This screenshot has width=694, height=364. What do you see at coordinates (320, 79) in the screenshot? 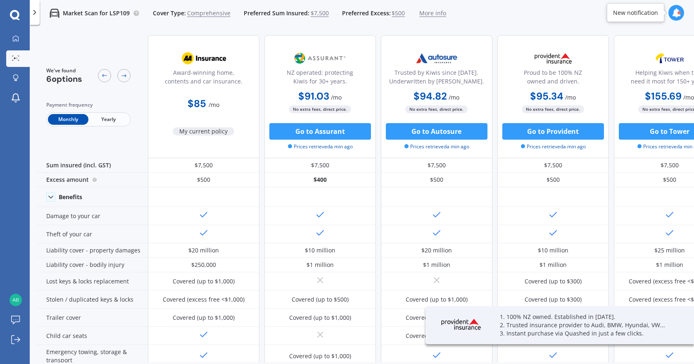
I see `div: NZ operated; protecting Kiwis for 30+ years.` at bounding box center [320, 79].